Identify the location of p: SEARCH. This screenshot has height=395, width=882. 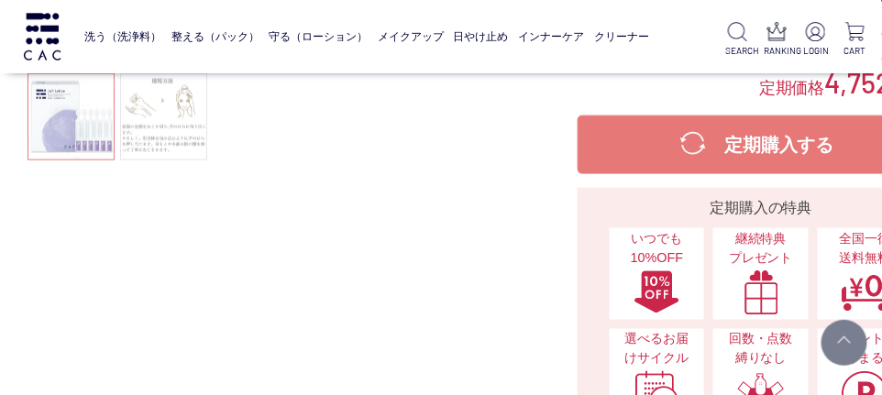
(737, 50).